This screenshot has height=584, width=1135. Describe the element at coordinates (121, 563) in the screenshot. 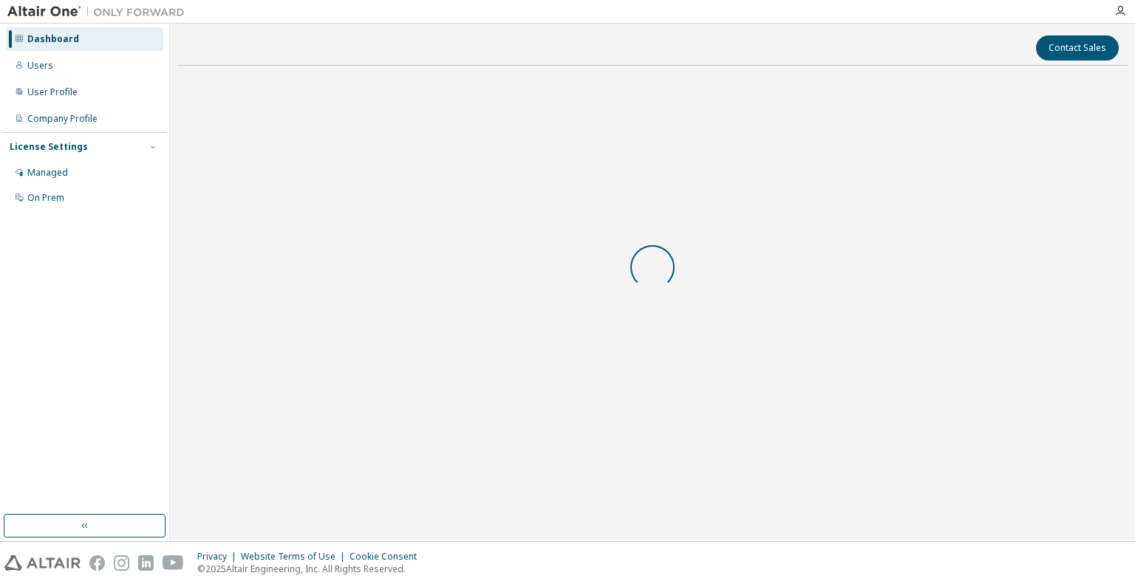

I see `img: instagram.svg` at that location.